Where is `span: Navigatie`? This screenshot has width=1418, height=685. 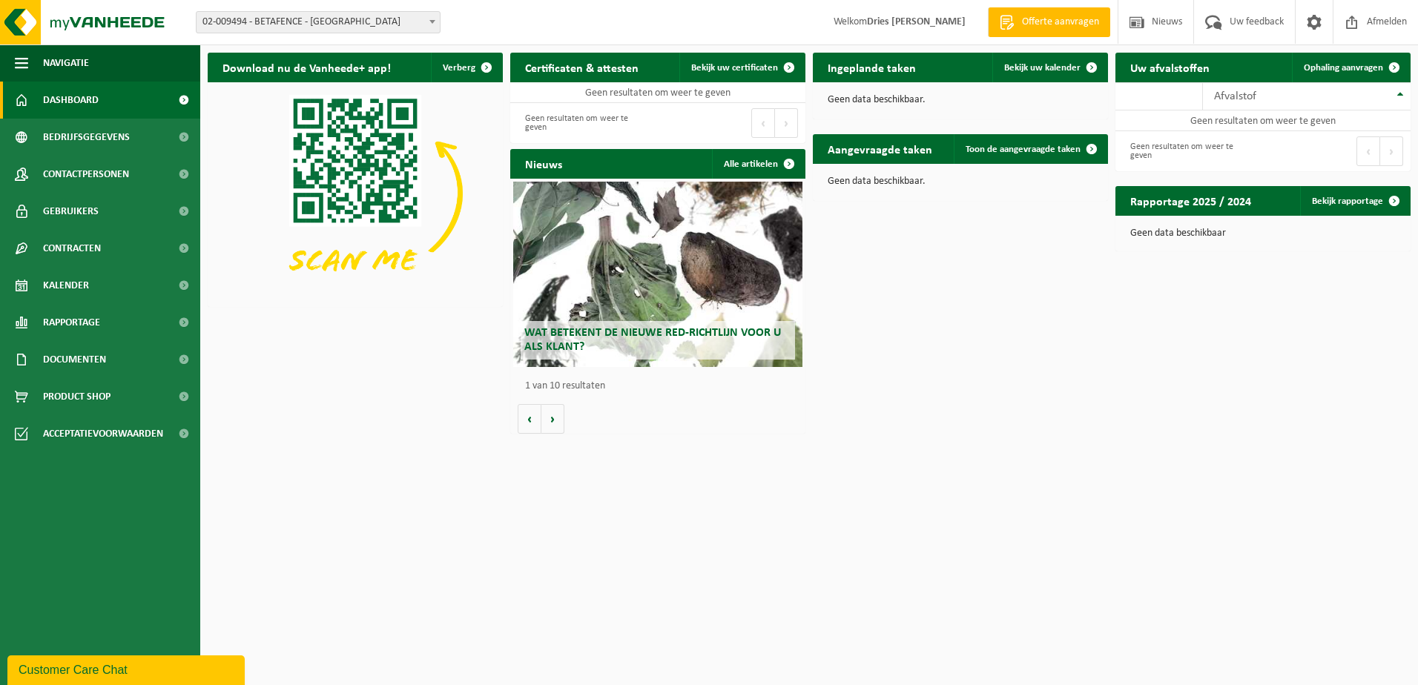
span: Navigatie is located at coordinates (66, 63).